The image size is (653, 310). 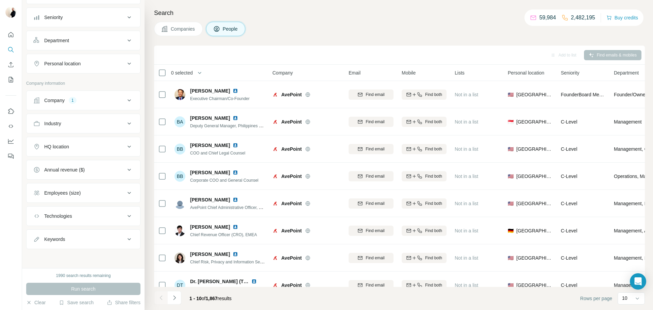 What do you see at coordinates (83, 275) in the screenshot?
I see `div: 1990 search results remaining` at bounding box center [83, 275].